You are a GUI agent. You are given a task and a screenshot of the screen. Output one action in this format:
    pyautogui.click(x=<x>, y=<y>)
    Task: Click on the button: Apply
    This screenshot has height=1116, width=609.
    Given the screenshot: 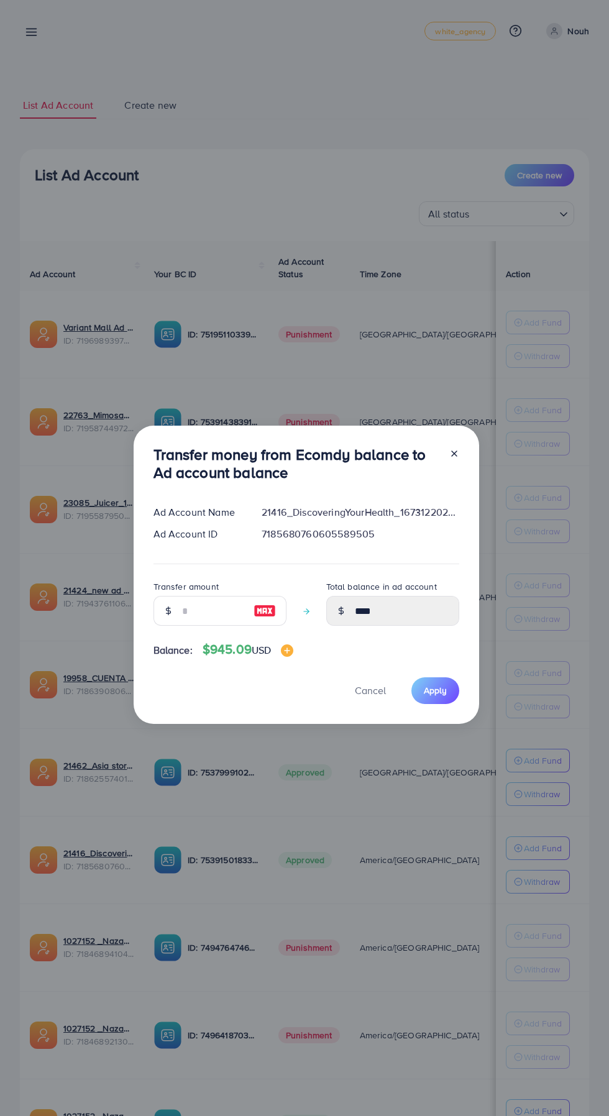 What is the action you would take?
    pyautogui.click(x=435, y=690)
    